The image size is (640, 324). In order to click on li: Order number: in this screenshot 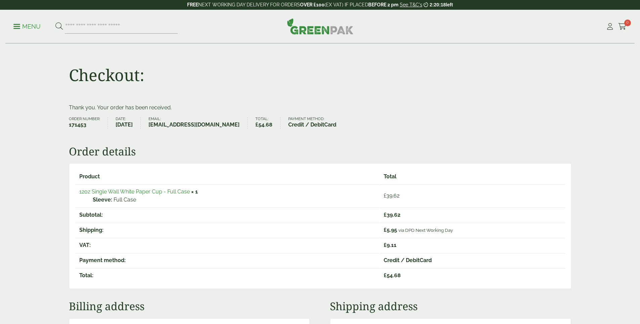, I will do `click(88, 123)`.